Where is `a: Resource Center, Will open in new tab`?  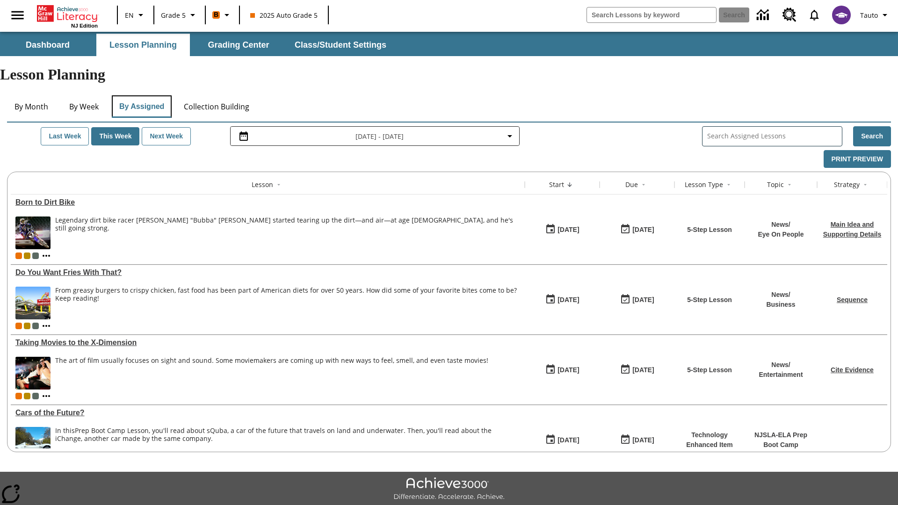
a: Resource Center, Will open in new tab is located at coordinates (790, 15).